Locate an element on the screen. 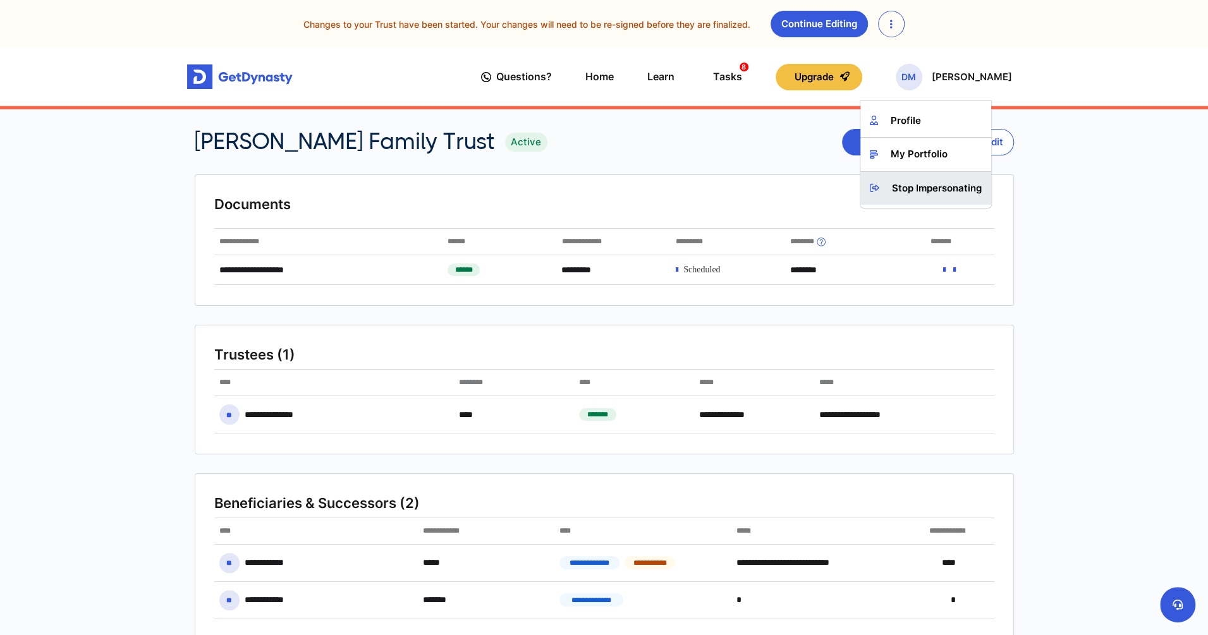  span: 8 is located at coordinates (744, 67).